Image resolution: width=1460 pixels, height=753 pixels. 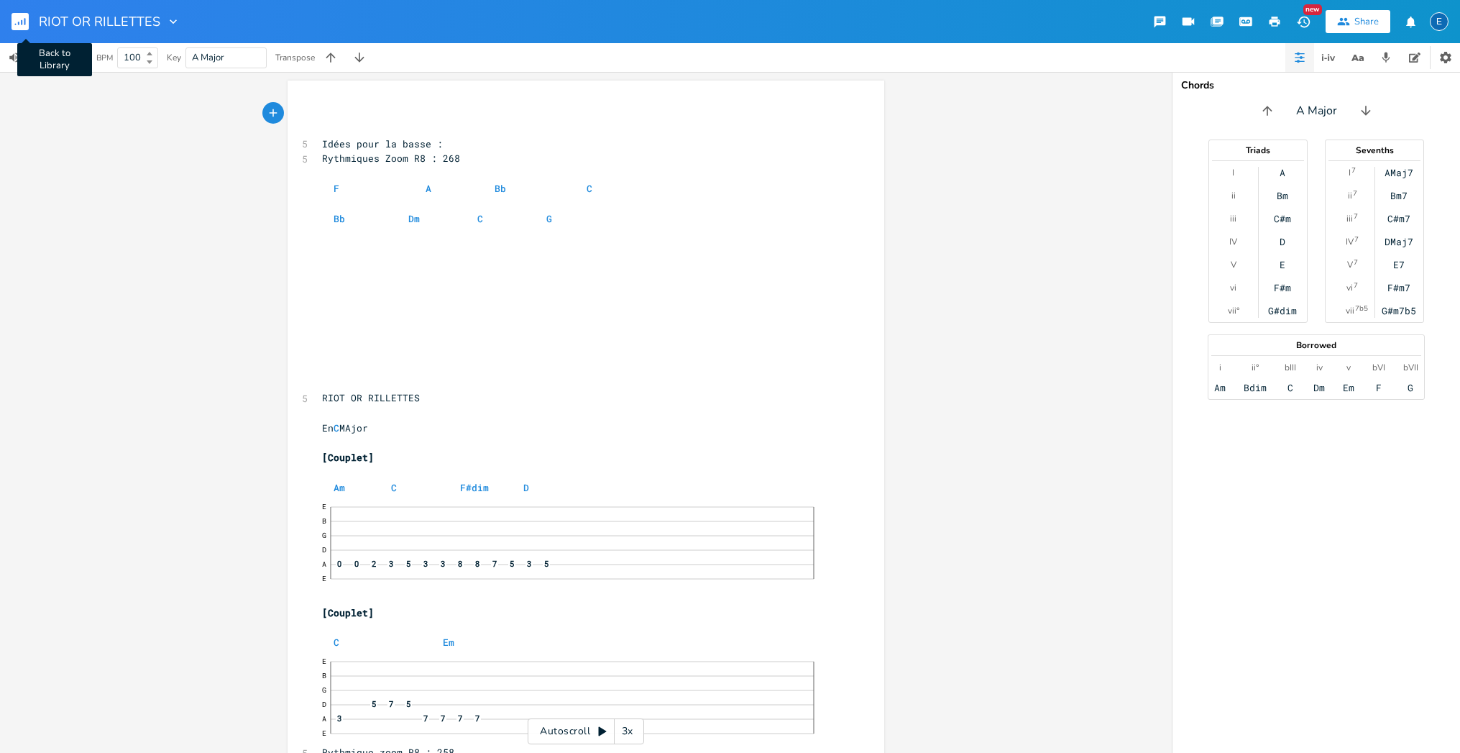 I want to click on span: Dm, so click(x=414, y=219).